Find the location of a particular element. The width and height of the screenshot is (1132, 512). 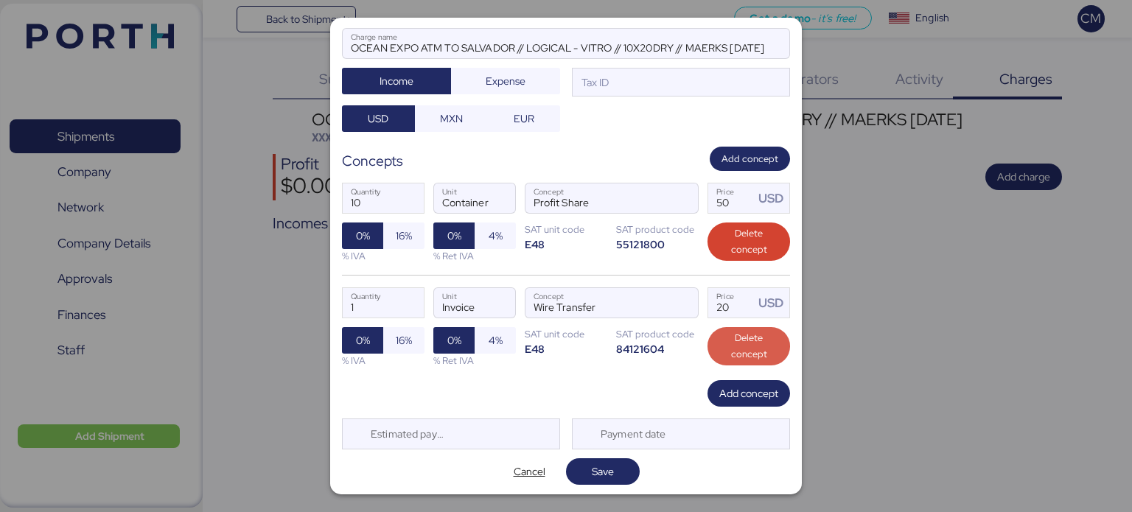

span: Cancel is located at coordinates (529, 472).